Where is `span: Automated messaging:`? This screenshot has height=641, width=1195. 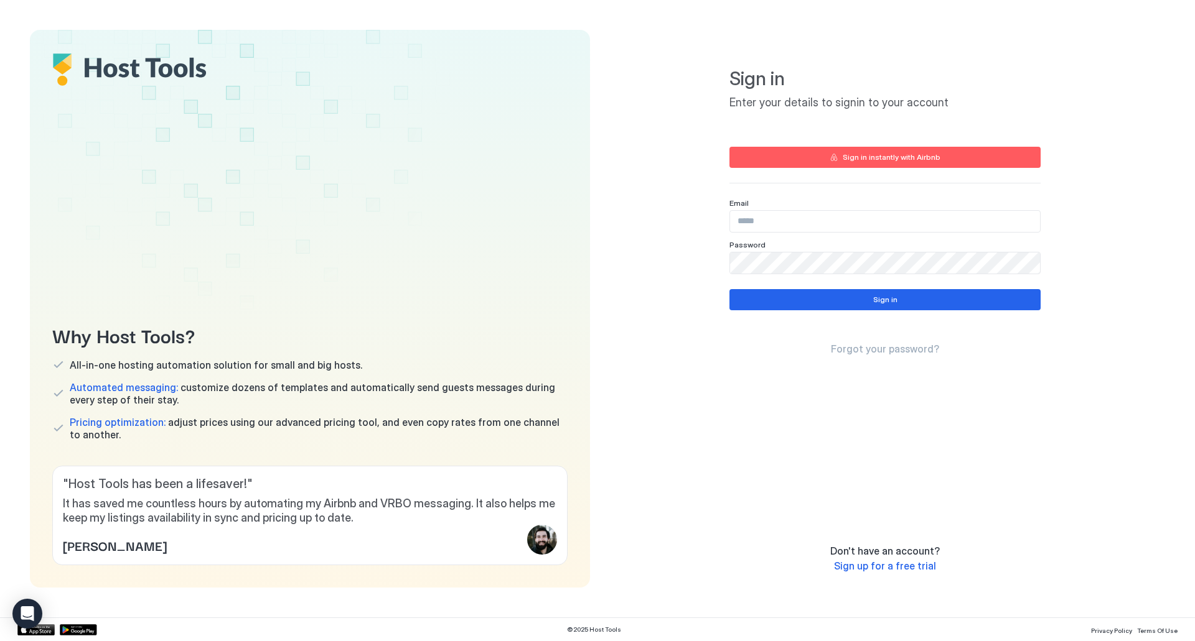
span: Automated messaging: is located at coordinates (124, 388).